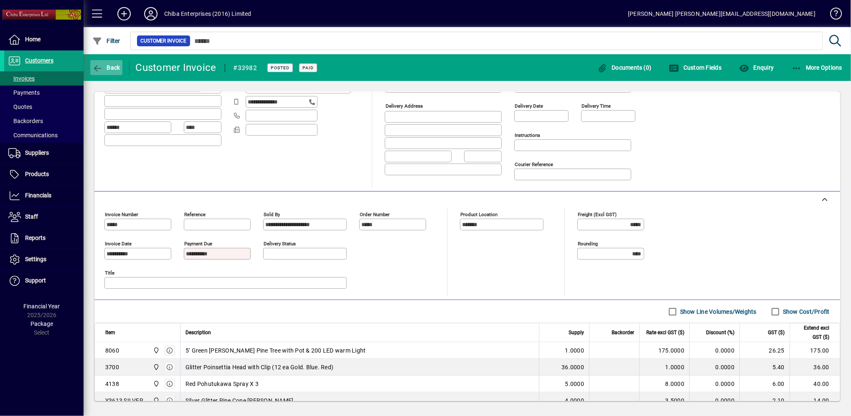 The image size is (851, 416). What do you see at coordinates (817, 68) in the screenshot?
I see `span: More Options` at bounding box center [817, 68].